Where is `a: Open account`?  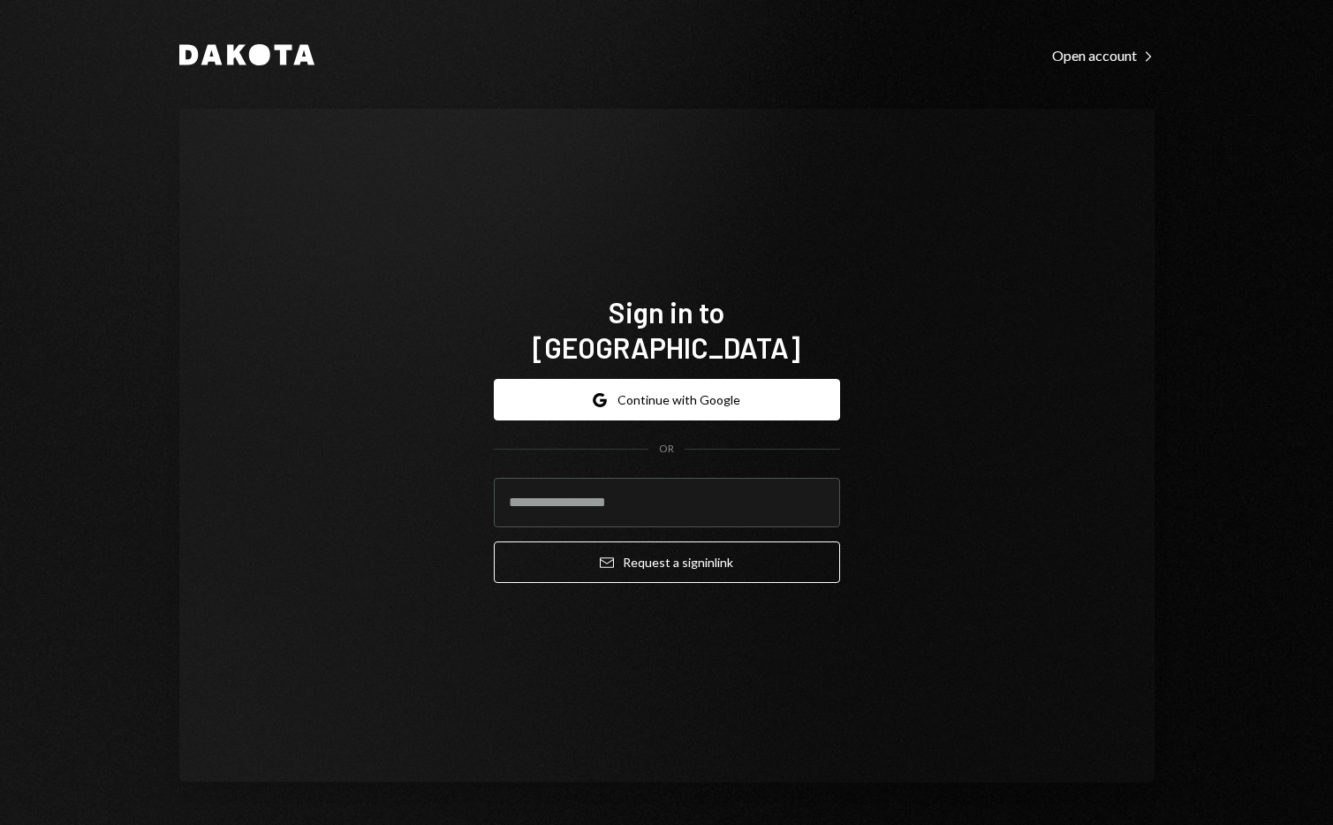 a: Open account is located at coordinates (1103, 55).